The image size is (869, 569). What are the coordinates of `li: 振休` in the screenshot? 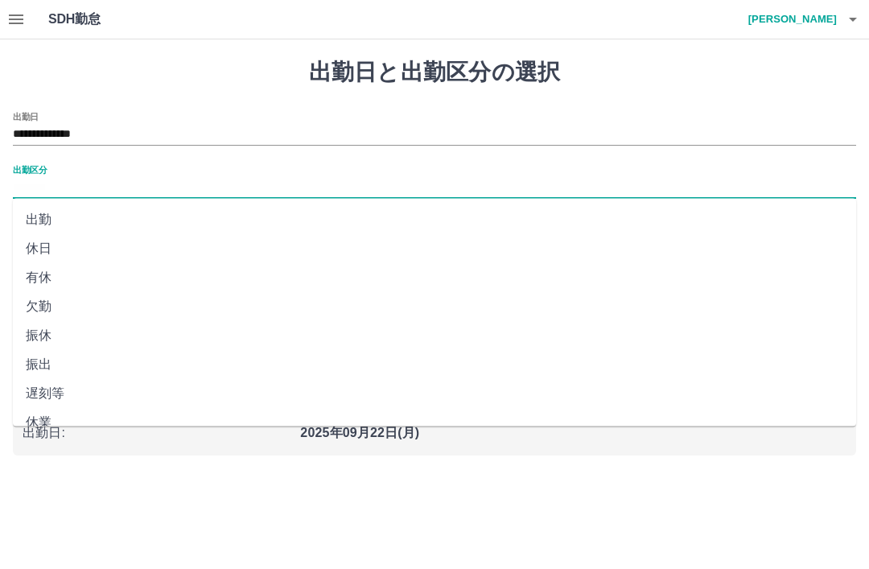 It's located at (435, 336).